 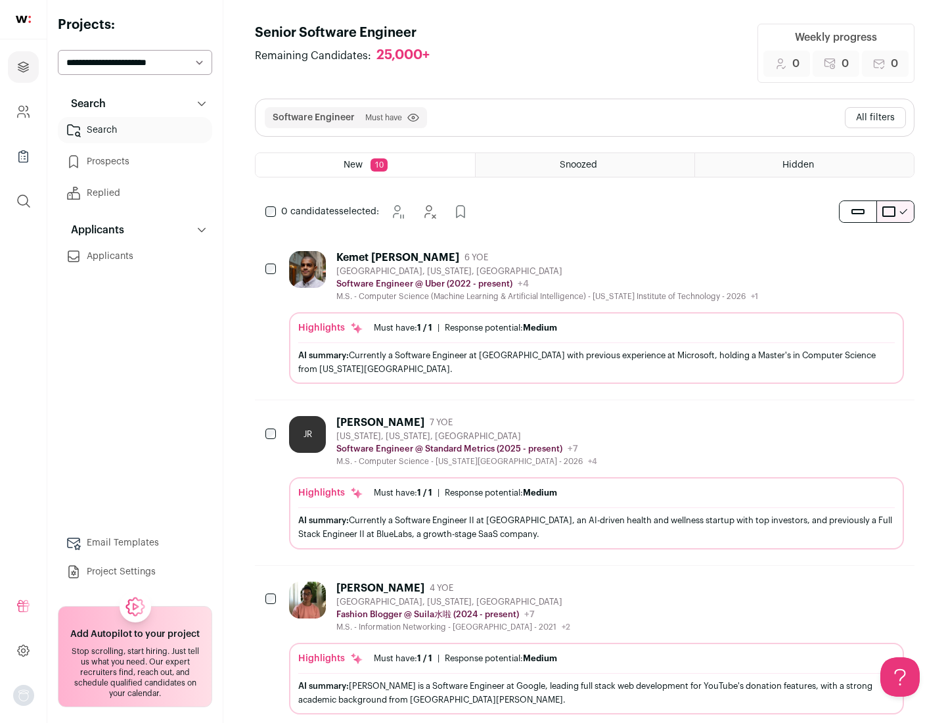 I want to click on img: 927442a7649886f10e33b6150e11c56b26abb7af887a5a1dd4d66526963a6550.jpg, so click(x=307, y=269).